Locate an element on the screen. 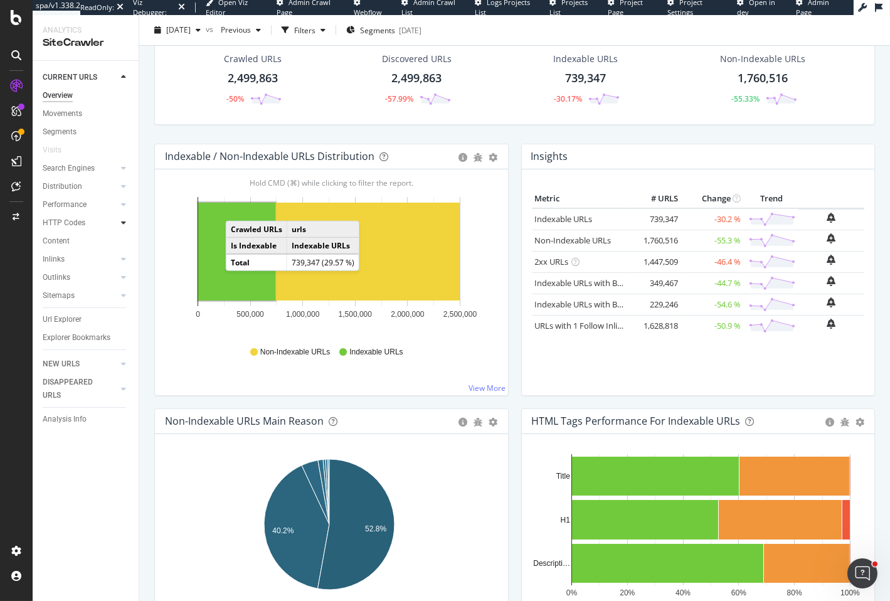 The width and height of the screenshot is (890, 601). a: Indexable URLs is located at coordinates (564, 219).